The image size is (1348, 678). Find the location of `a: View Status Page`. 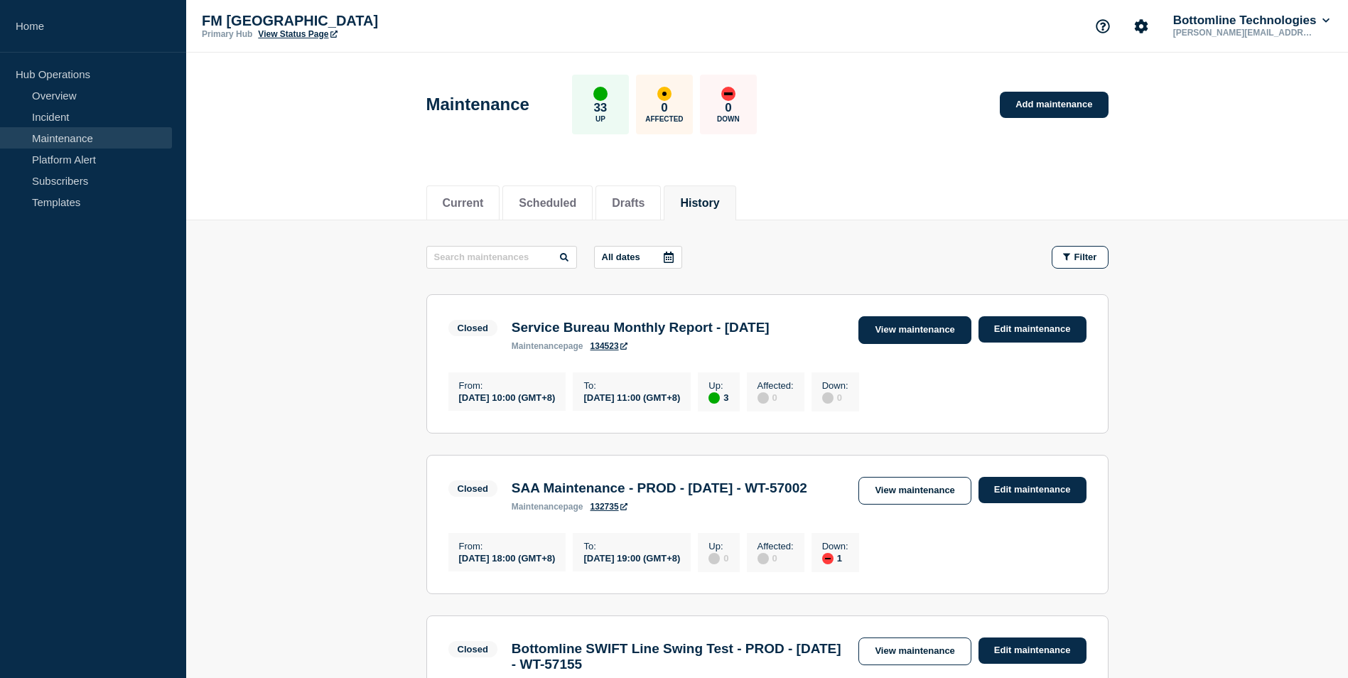

a: View Status Page is located at coordinates (297, 34).